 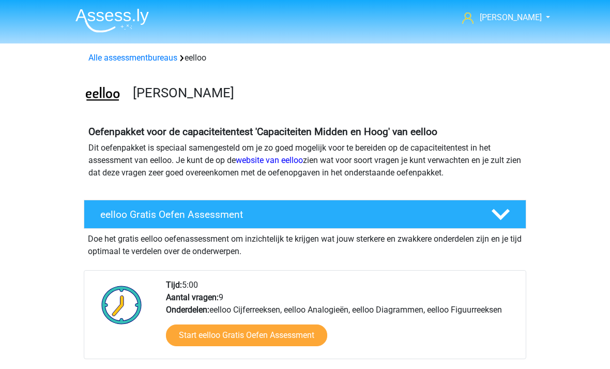 I want to click on div: Doe het gratis eelloo oefenassessment om inzichtelijk te krijgen wat jouw sterkere en zwakkere on..., so click(x=305, y=243).